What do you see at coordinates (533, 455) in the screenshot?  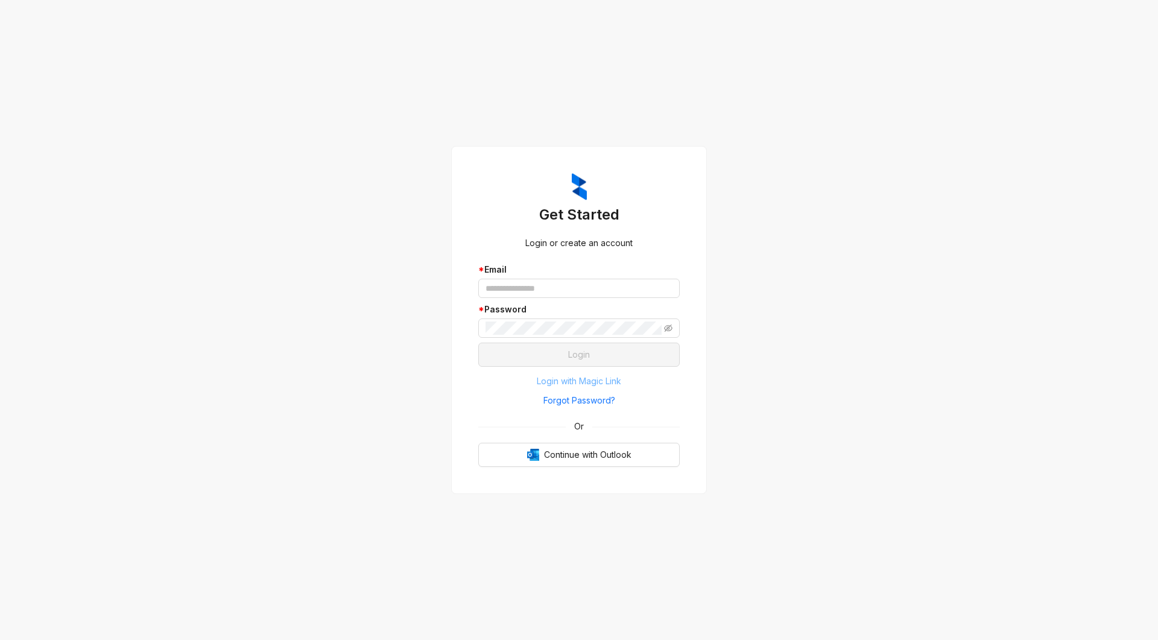 I see `img: Outlook` at bounding box center [533, 455].